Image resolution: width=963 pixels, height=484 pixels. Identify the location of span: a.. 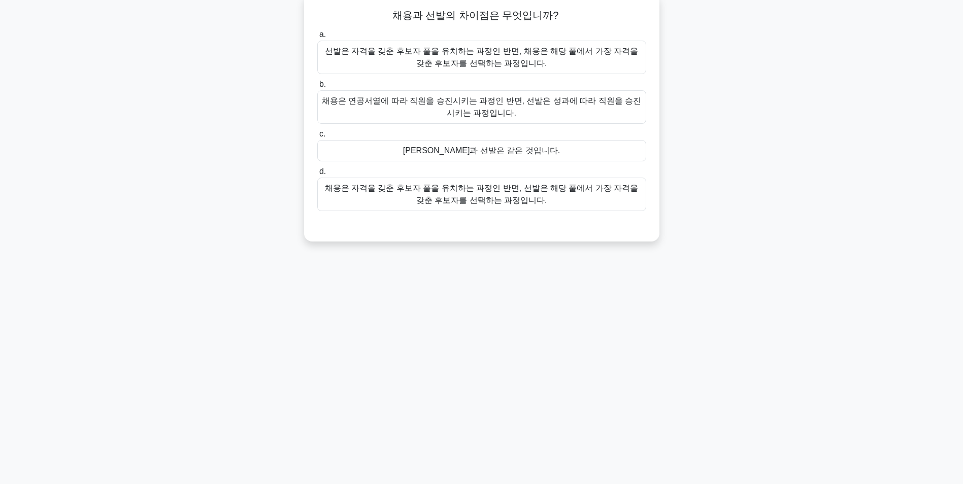
(322, 34).